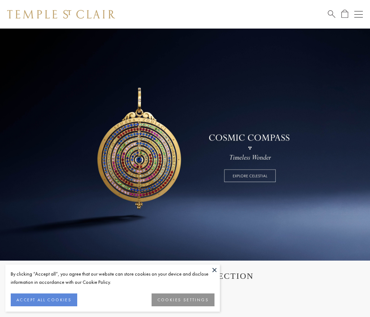  Describe the element at coordinates (183, 300) in the screenshot. I see `button: COOKIES SETTINGS` at that location.